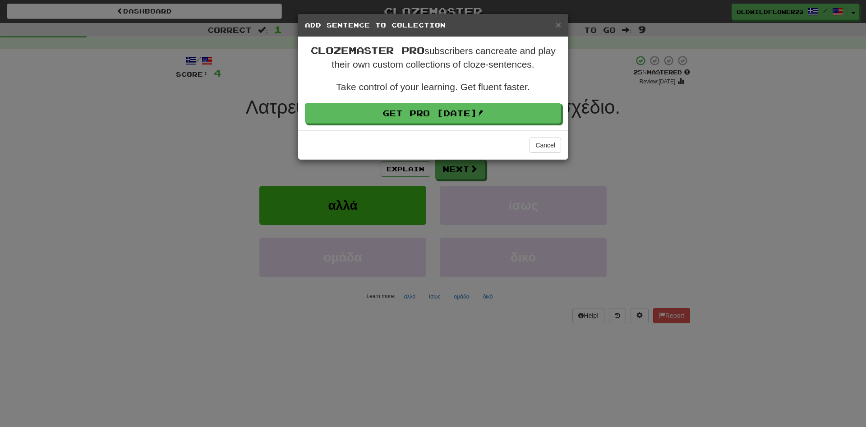 This screenshot has width=866, height=427. What do you see at coordinates (545, 145) in the screenshot?
I see `button: Cancel` at bounding box center [545, 145].